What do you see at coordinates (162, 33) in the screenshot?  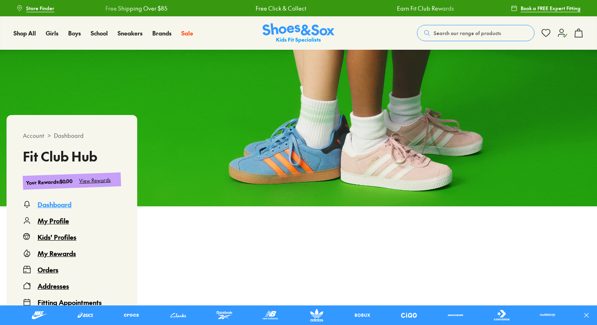 I see `a: Brands` at bounding box center [162, 33].